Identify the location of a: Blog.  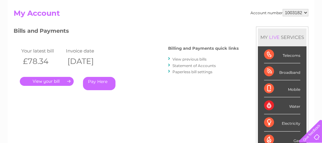
(272, 28).